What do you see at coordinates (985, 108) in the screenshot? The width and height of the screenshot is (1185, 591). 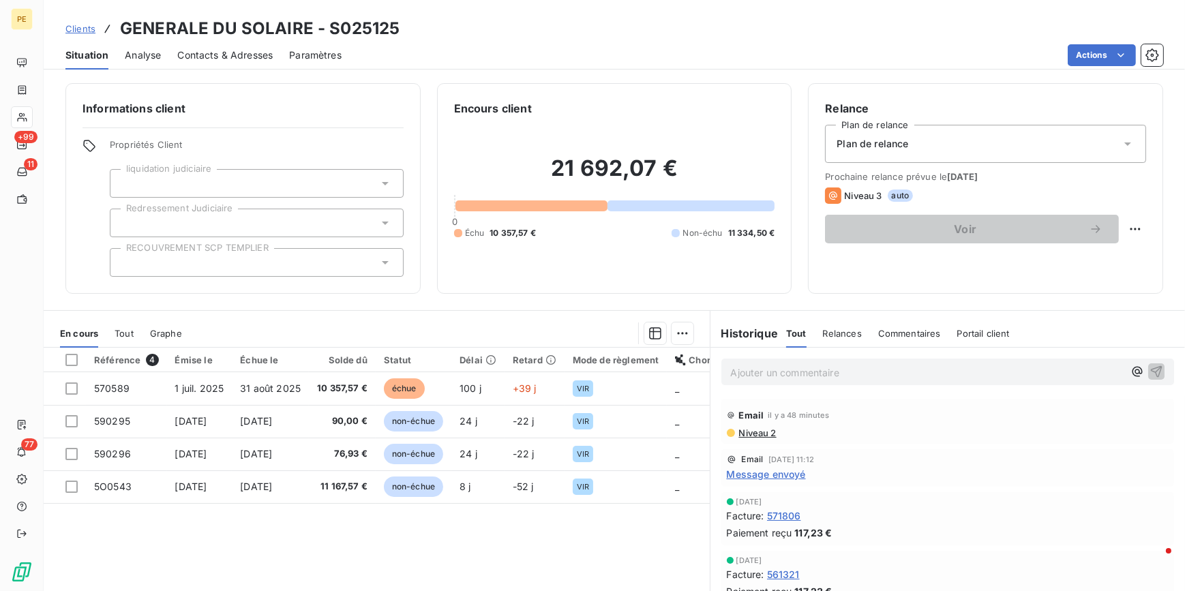 I see `h6: Relance` at bounding box center [985, 108].